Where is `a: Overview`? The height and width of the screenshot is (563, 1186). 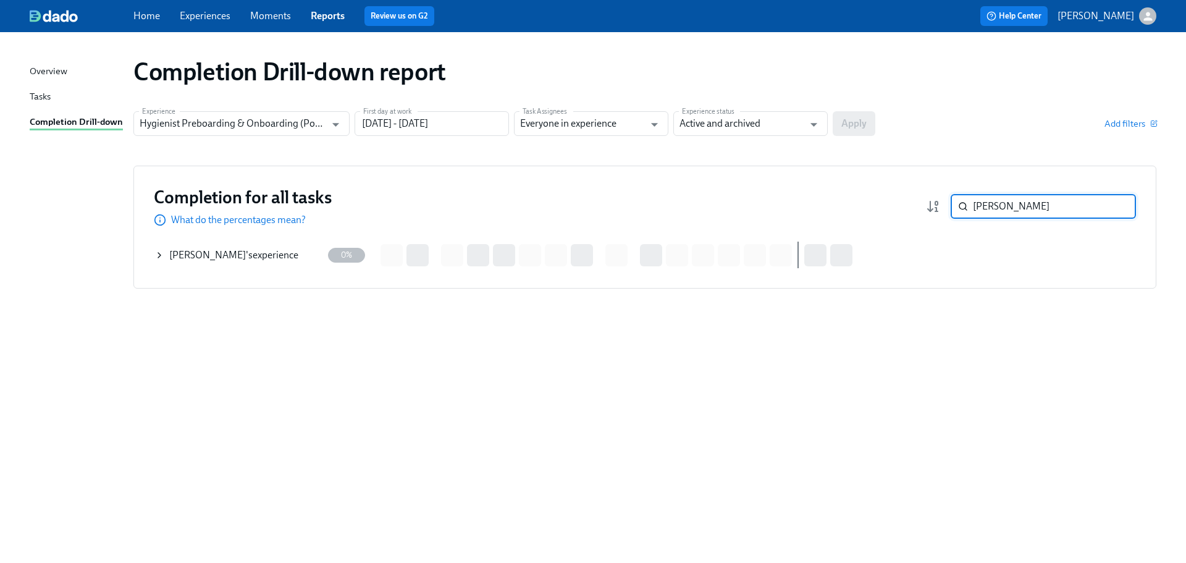 a: Overview is located at coordinates (77, 72).